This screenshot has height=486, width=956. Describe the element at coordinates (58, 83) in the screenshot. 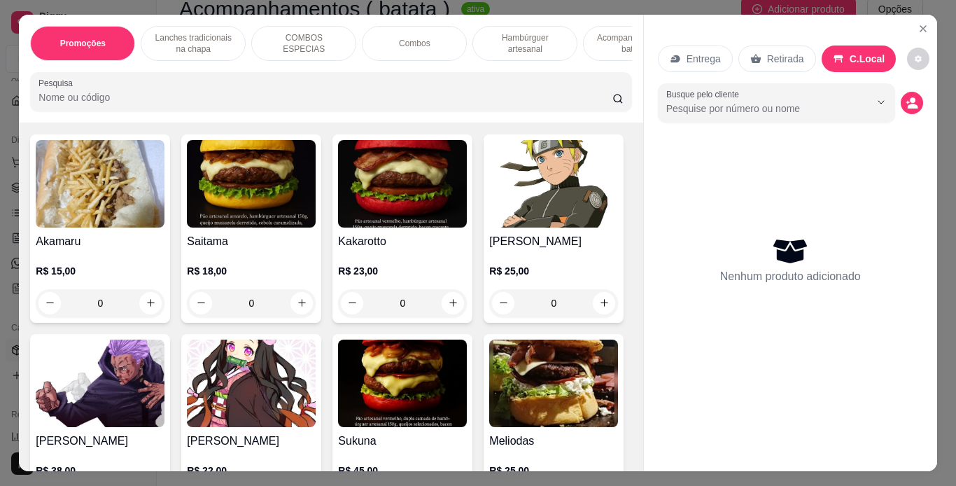

I see `label: Pesquisa` at that location.